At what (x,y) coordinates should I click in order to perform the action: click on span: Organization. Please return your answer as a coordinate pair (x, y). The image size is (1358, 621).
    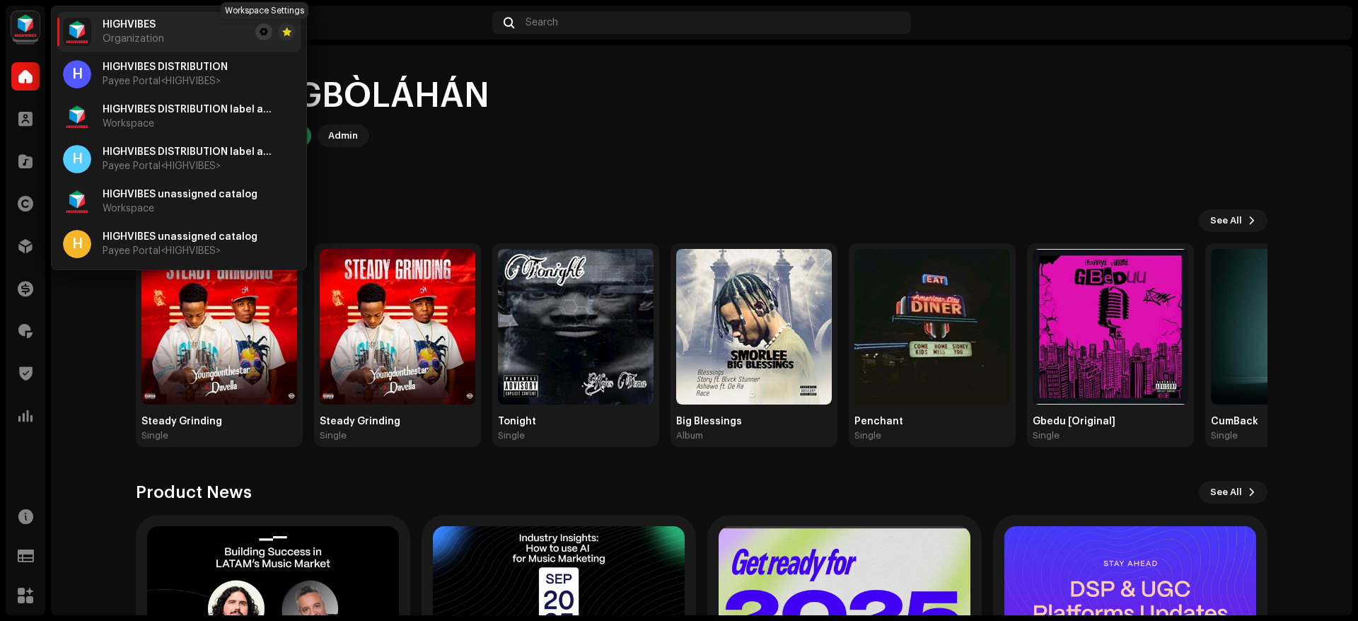
    Looking at the image, I should click on (133, 39).